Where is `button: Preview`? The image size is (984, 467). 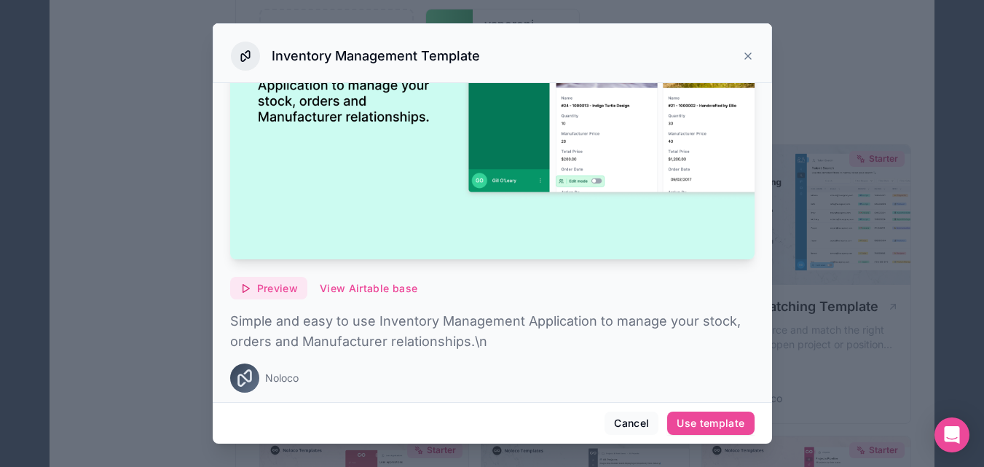 button: Preview is located at coordinates (269, 289).